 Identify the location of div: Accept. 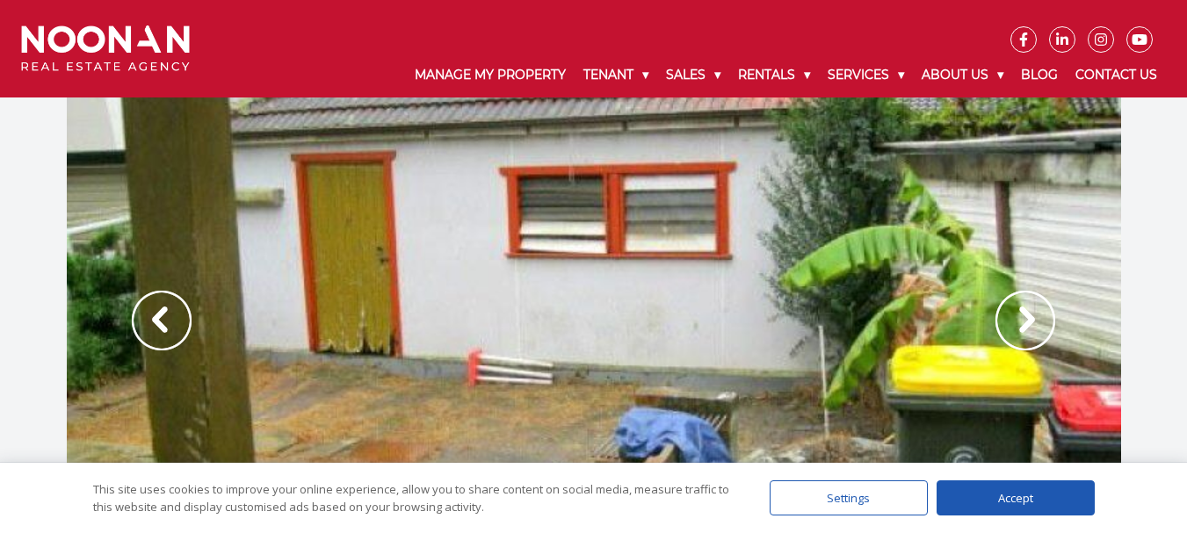
(1016, 498).